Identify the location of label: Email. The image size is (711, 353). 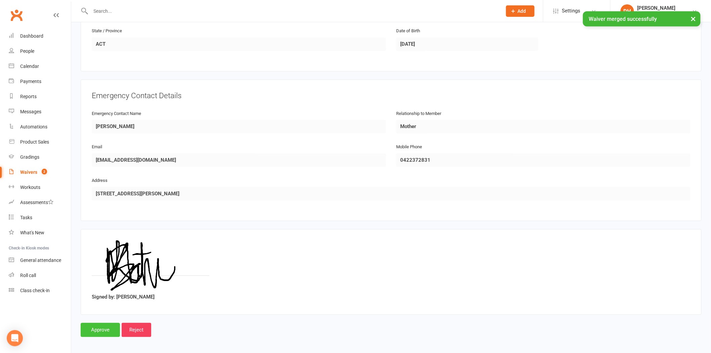
(97, 147).